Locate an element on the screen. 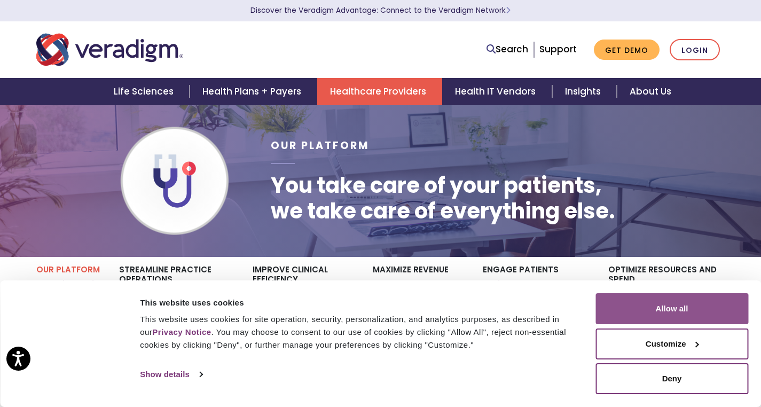 The height and width of the screenshot is (407, 761). a: Support is located at coordinates (558, 49).